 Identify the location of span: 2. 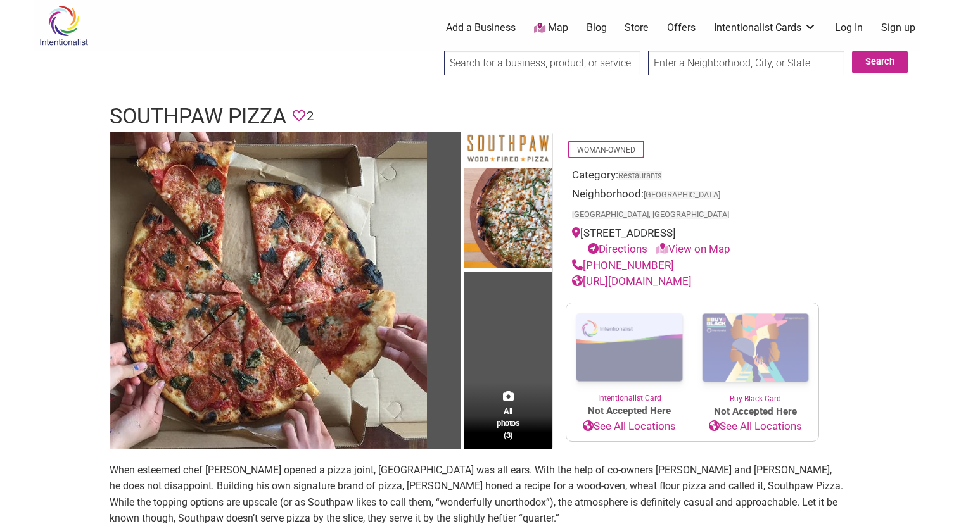
(310, 116).